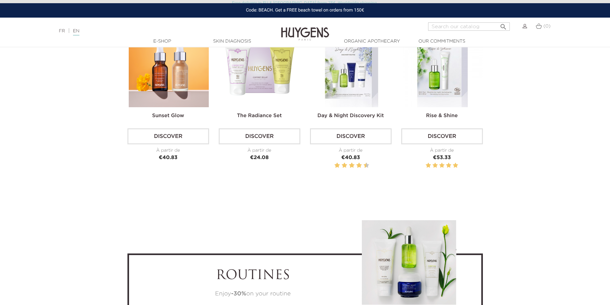  What do you see at coordinates (372, 41) in the screenshot?
I see `a: Organic Apothecary` at bounding box center [372, 41].